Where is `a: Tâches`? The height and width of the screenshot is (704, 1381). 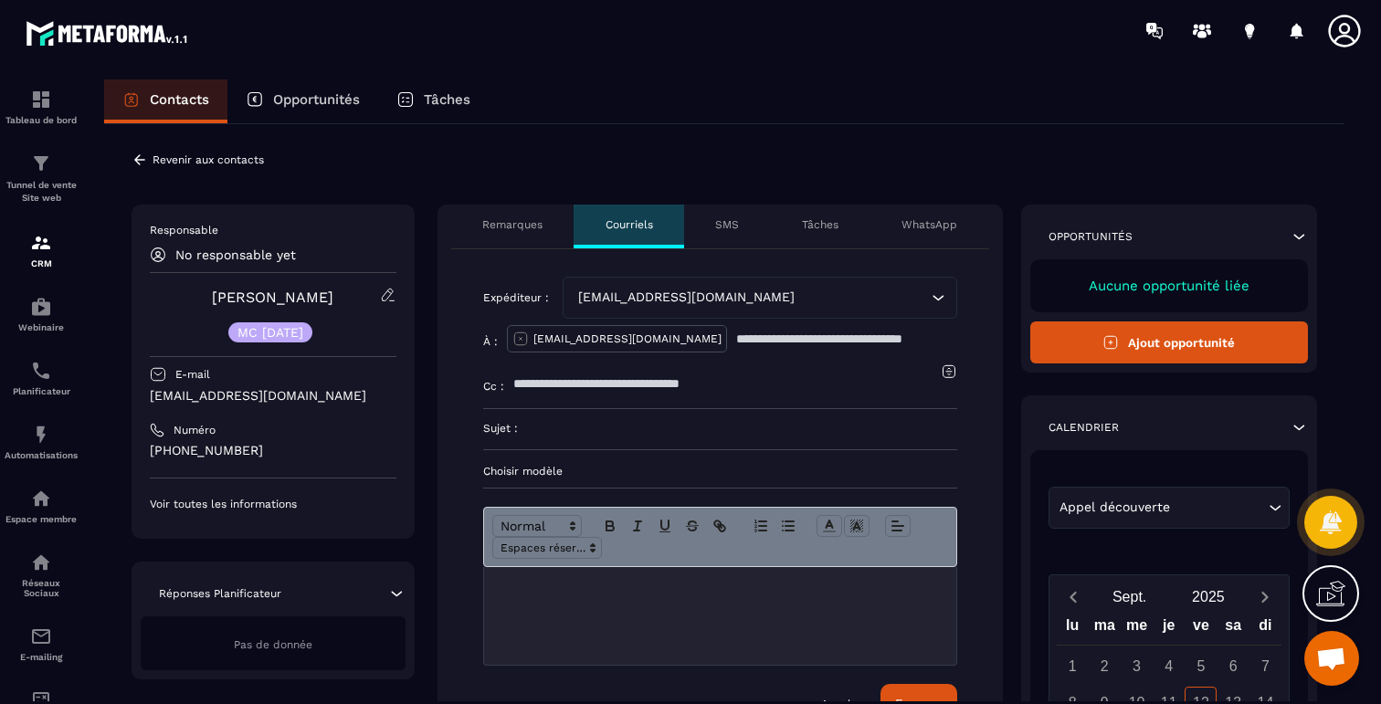 a: Tâches is located at coordinates (433, 101).